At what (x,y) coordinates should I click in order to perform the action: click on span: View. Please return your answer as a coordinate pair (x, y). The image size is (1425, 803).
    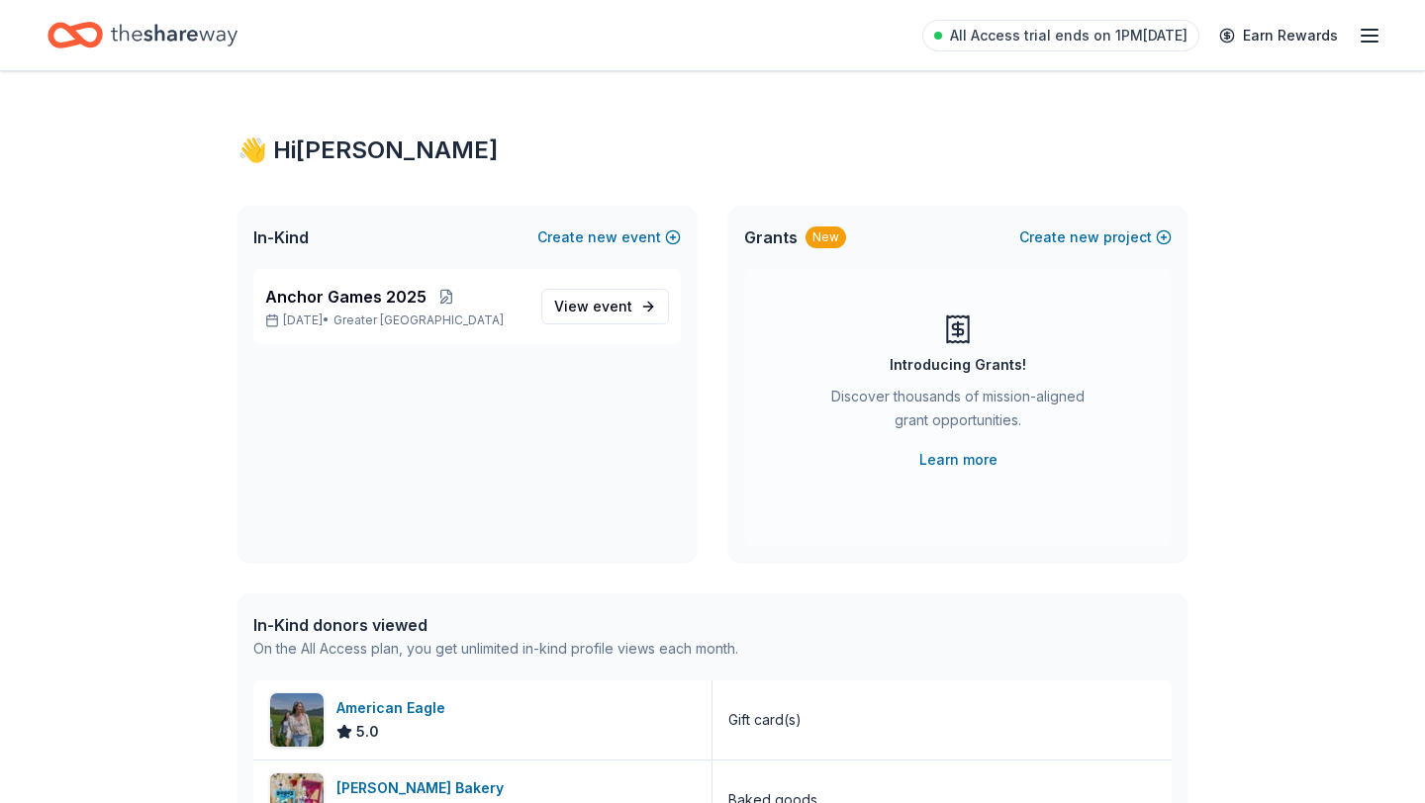
    Looking at the image, I should click on (593, 307).